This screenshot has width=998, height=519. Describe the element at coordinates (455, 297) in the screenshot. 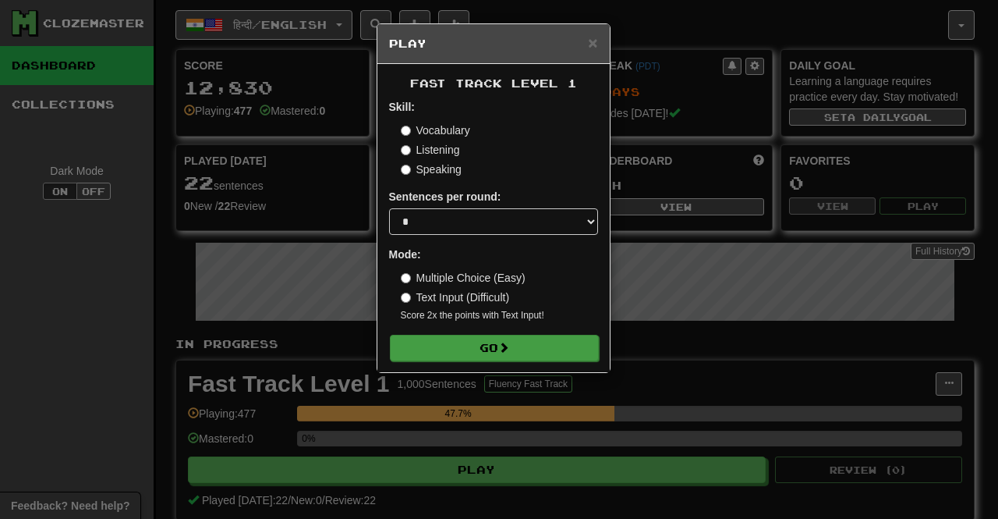

I see `label: Text Input (Difficult)` at that location.